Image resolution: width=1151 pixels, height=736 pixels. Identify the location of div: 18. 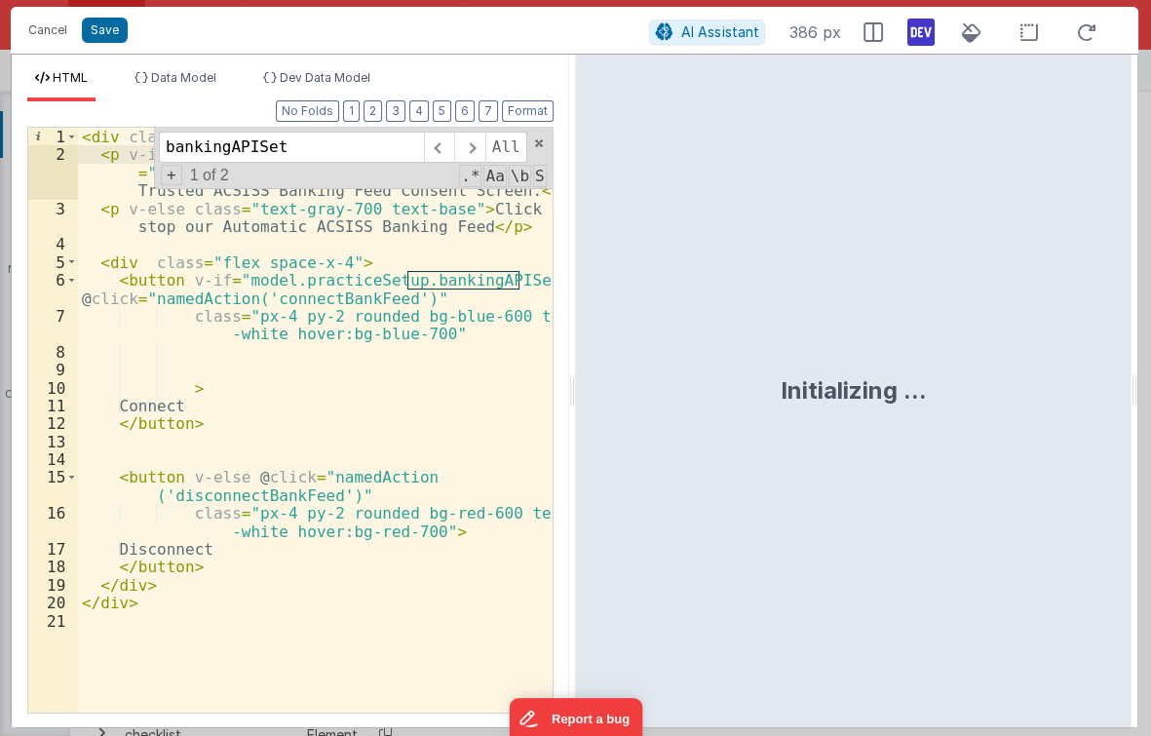
(53, 566).